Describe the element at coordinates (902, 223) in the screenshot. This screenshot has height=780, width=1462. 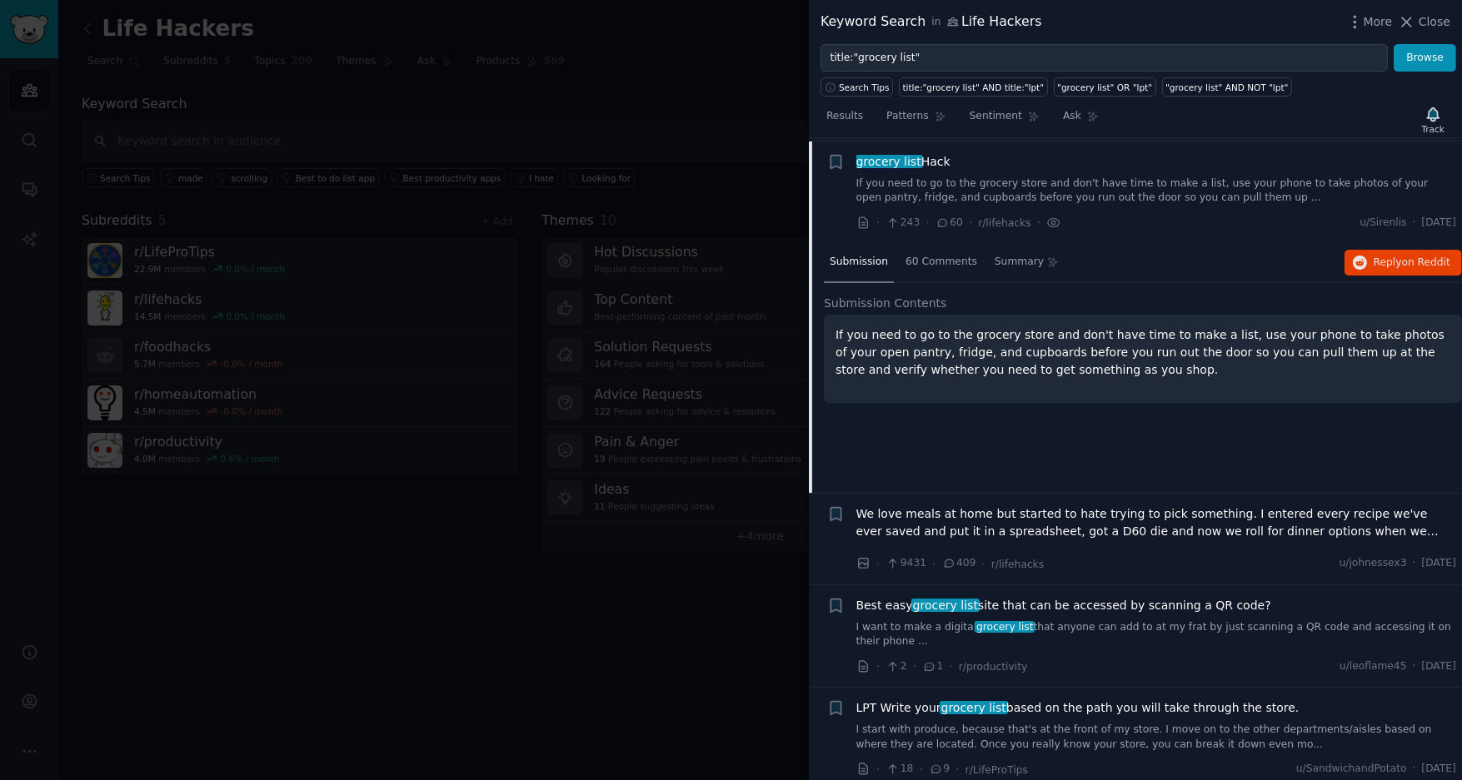
I see `span: 243` at that location.